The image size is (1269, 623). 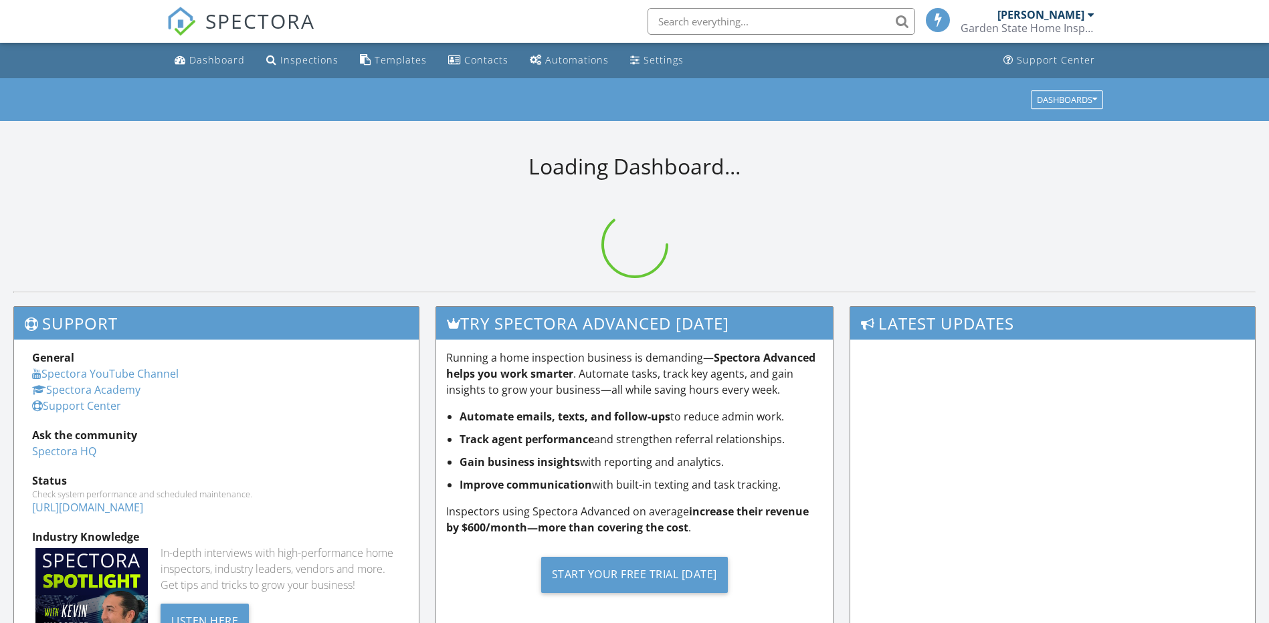 I want to click on a: Dashboard, so click(x=209, y=60).